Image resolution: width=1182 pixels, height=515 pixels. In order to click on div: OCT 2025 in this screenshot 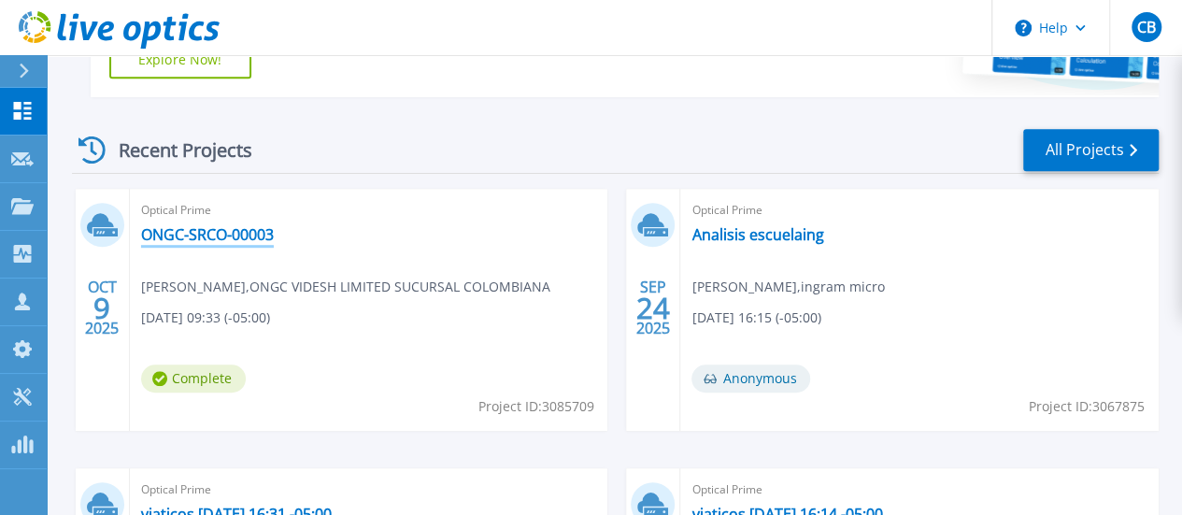, I will do `click(102, 307)`.